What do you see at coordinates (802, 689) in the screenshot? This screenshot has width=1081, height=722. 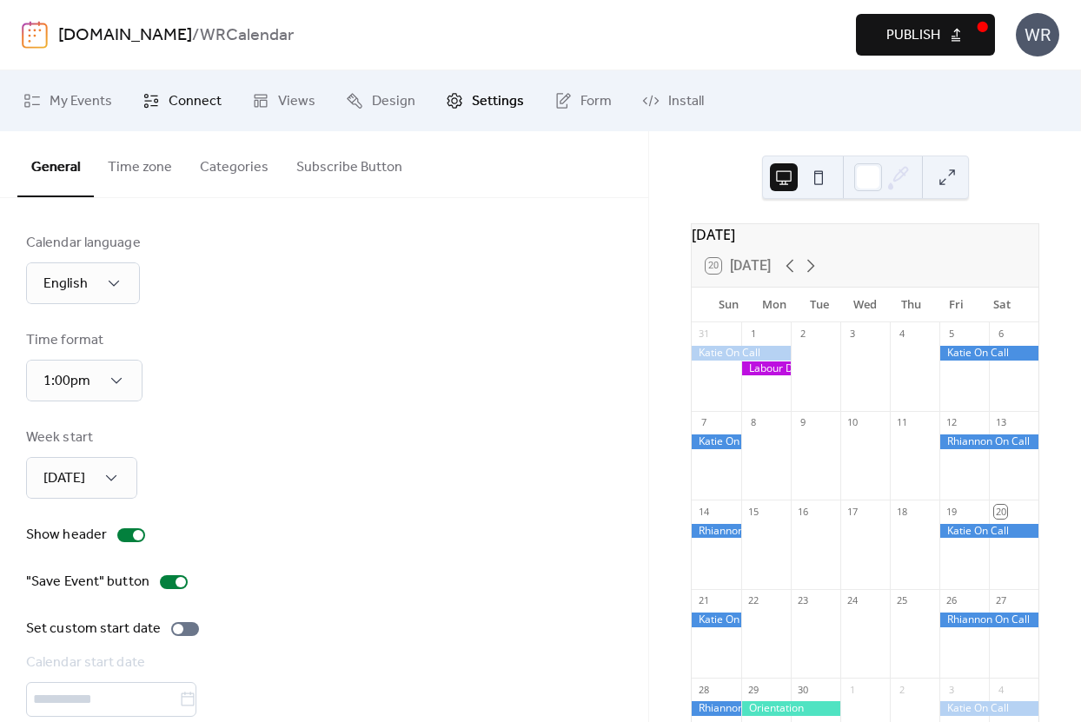 I see `div: 30` at bounding box center [802, 689].